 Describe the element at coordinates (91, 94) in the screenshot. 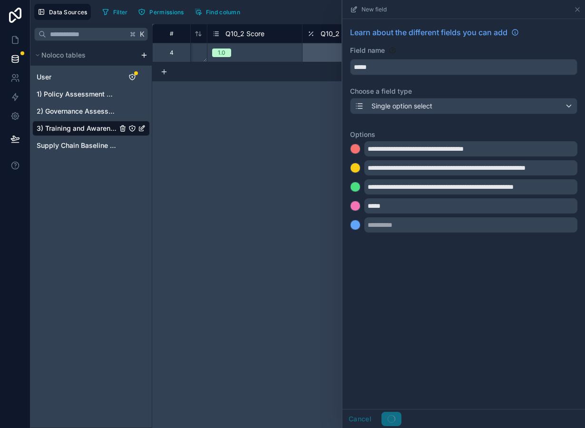

I see `div: 1) Policy Assessment Questions` at that location.